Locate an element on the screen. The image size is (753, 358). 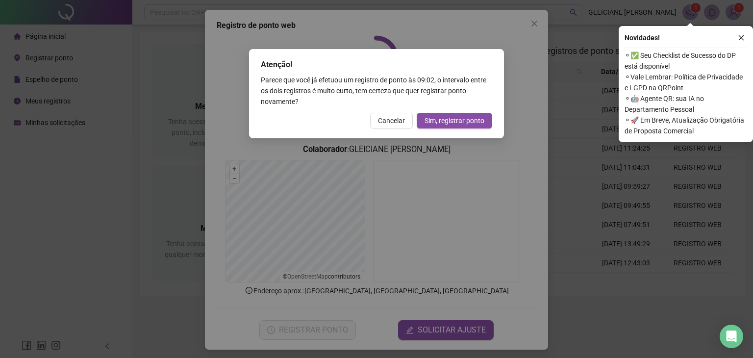
button: Sim, registrar ponto is located at coordinates (454, 121).